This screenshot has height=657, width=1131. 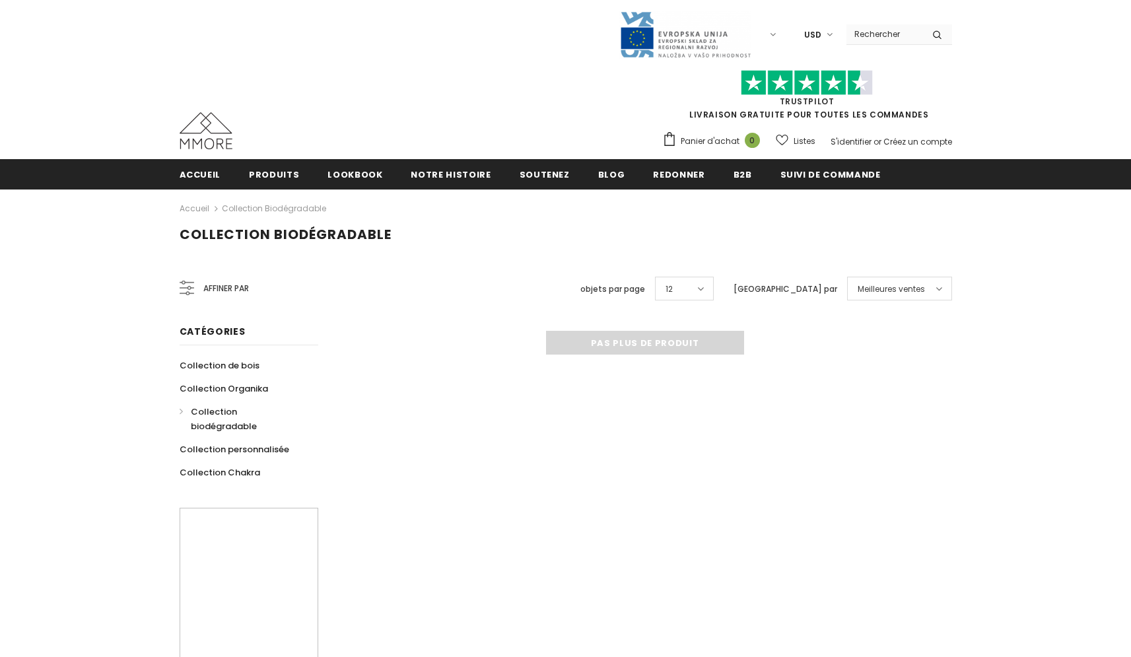 What do you see at coordinates (807, 98) in the screenshot?
I see `span: LIVRAISON GRATUITE POUR TOUTES LES COMMANDES` at bounding box center [807, 98].